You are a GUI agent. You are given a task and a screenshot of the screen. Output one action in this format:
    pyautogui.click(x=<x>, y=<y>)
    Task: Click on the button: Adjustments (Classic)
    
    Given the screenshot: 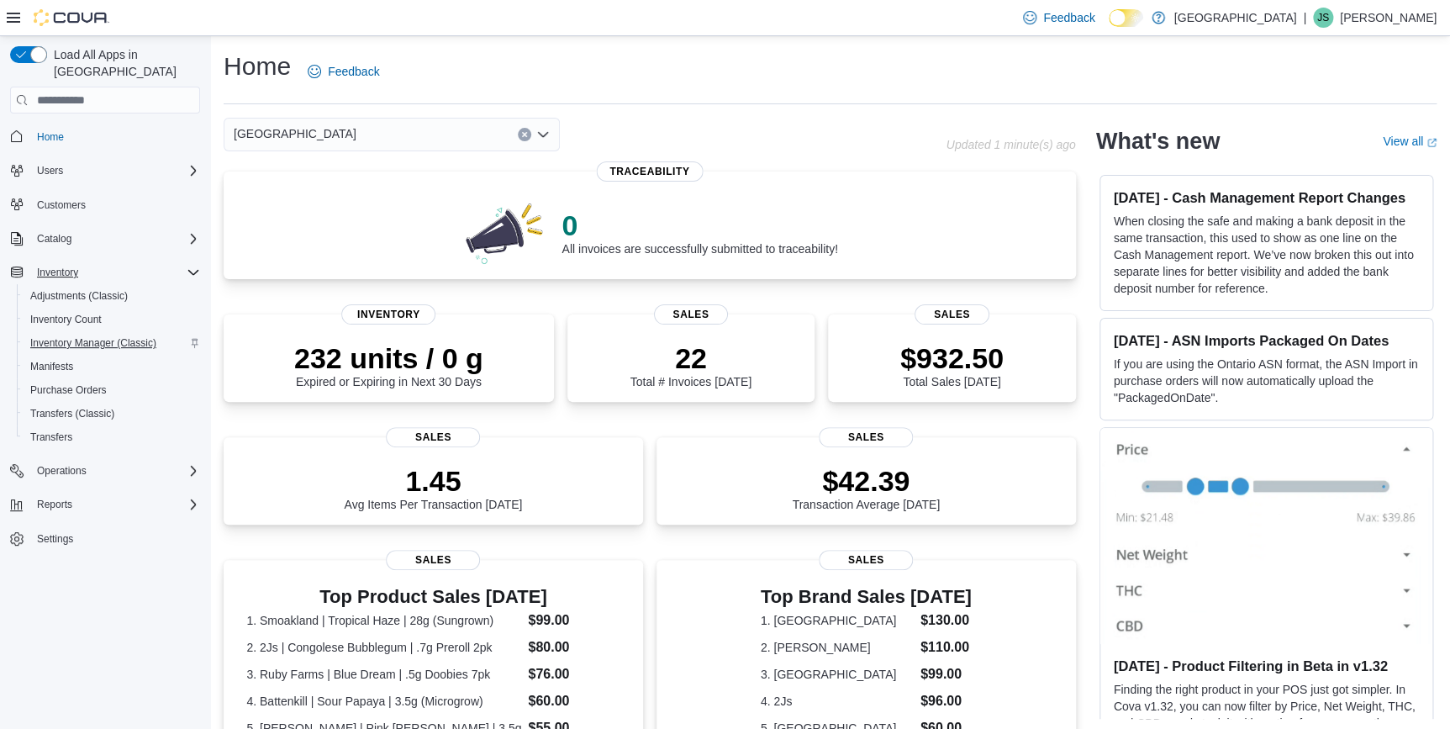 What is the action you would take?
    pyautogui.click(x=112, y=296)
    